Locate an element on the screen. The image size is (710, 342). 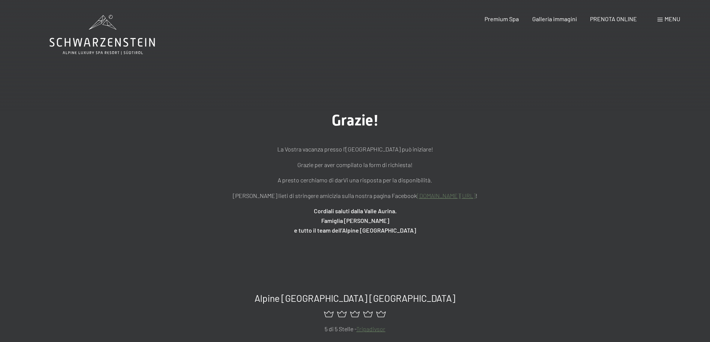
a: Galleria immagini is located at coordinates (554, 19).